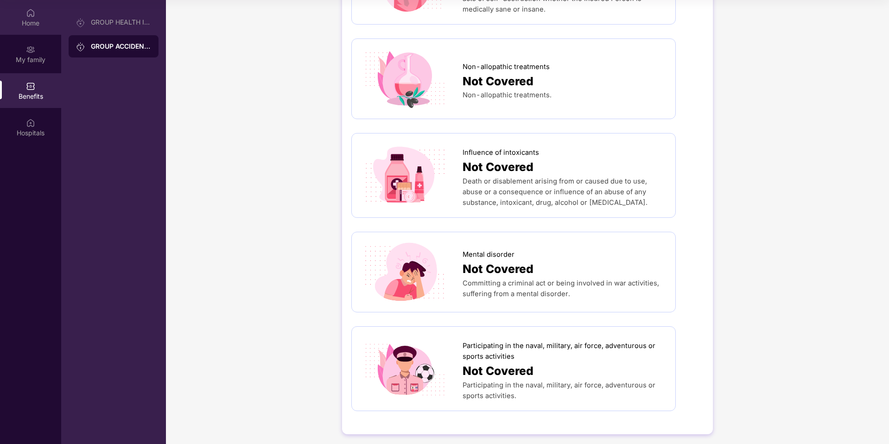 The height and width of the screenshot is (444, 889). I want to click on img: svg+xml;base64,PHN2ZyBpZD0iQmVuZWZpdHMiIHhtbG5zPSJodHRwOi8vd3d3LnczLm9yZy8yMDAwL3N2ZyIgd2lkdGg9Ij..., so click(31, 86).